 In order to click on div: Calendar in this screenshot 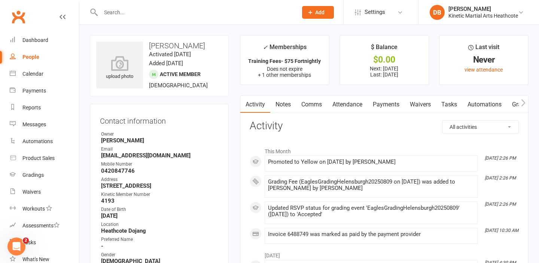, I will do `click(33, 74)`.